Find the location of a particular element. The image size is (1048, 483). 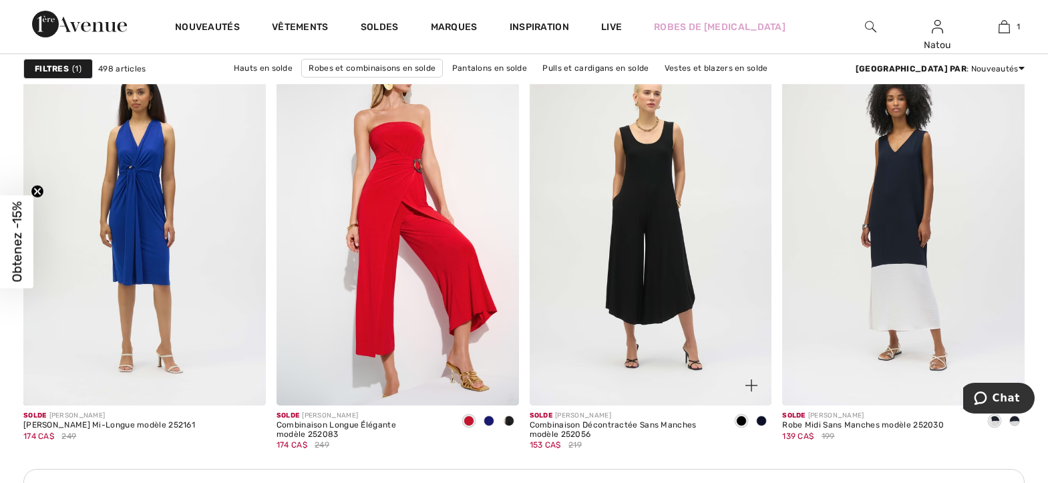

span: 153 CA$ is located at coordinates (545, 445).